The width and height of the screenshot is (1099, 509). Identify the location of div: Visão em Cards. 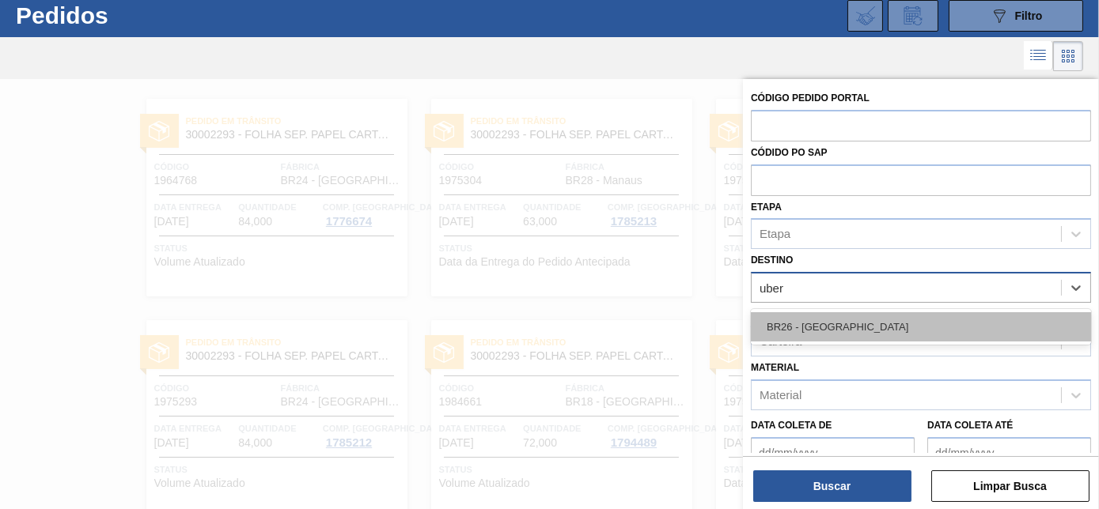
(1068, 56).